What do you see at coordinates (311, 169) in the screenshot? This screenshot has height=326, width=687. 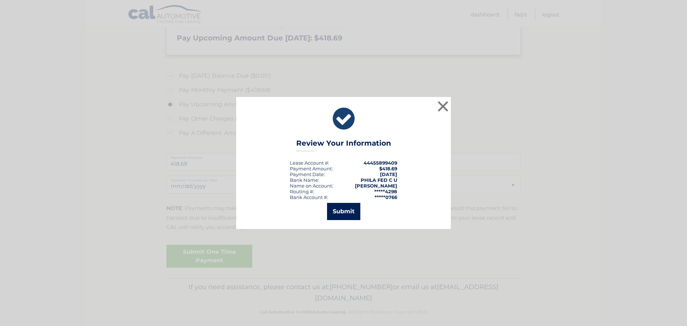 I see `div: Payment Amount:` at bounding box center [311, 169].